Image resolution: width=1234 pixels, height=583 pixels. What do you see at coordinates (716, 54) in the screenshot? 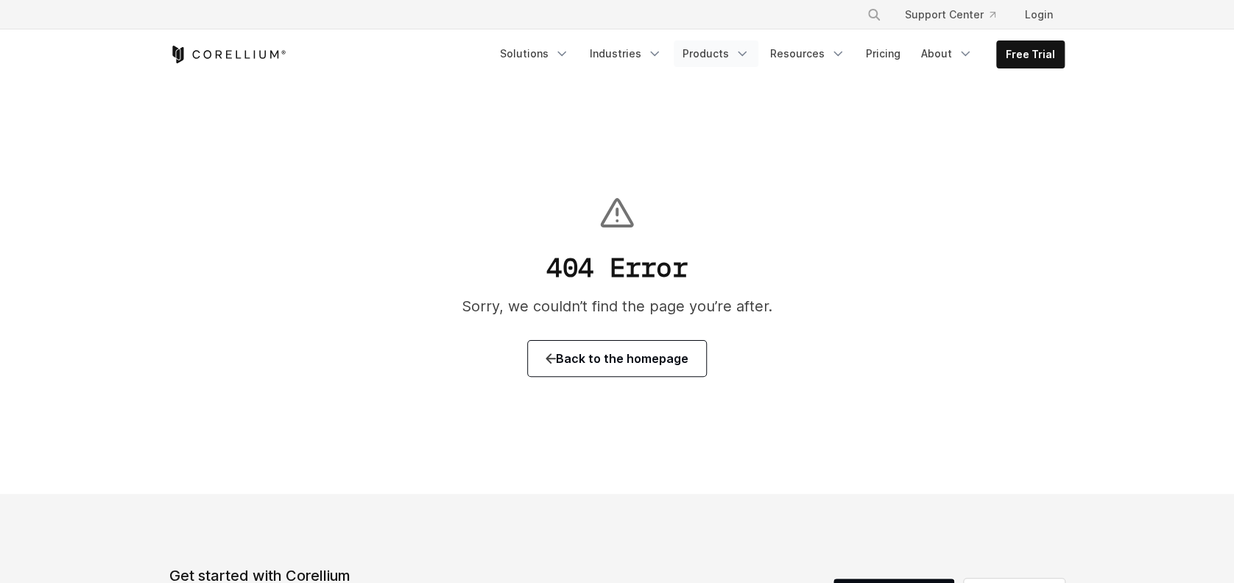
I see `a: Products` at bounding box center [716, 54].